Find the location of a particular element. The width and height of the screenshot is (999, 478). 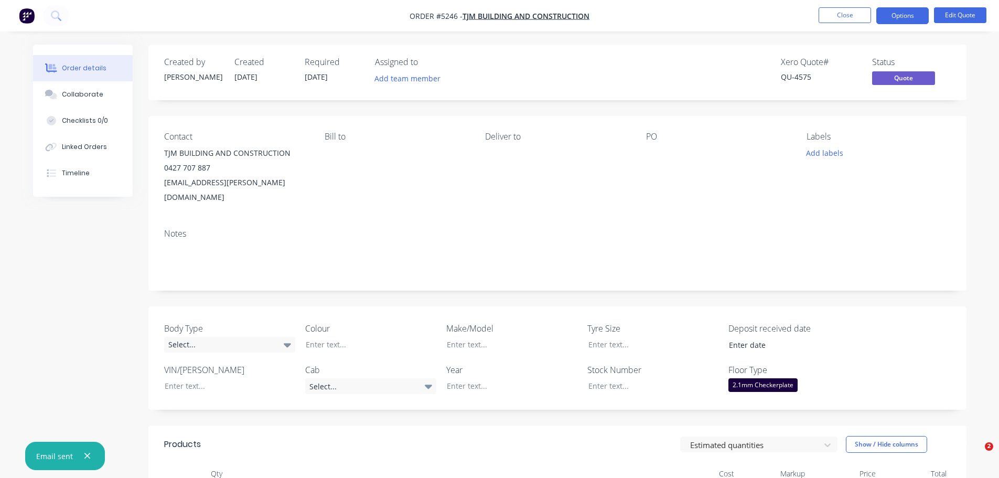

div: 0427 707 887 is located at coordinates (236, 168).